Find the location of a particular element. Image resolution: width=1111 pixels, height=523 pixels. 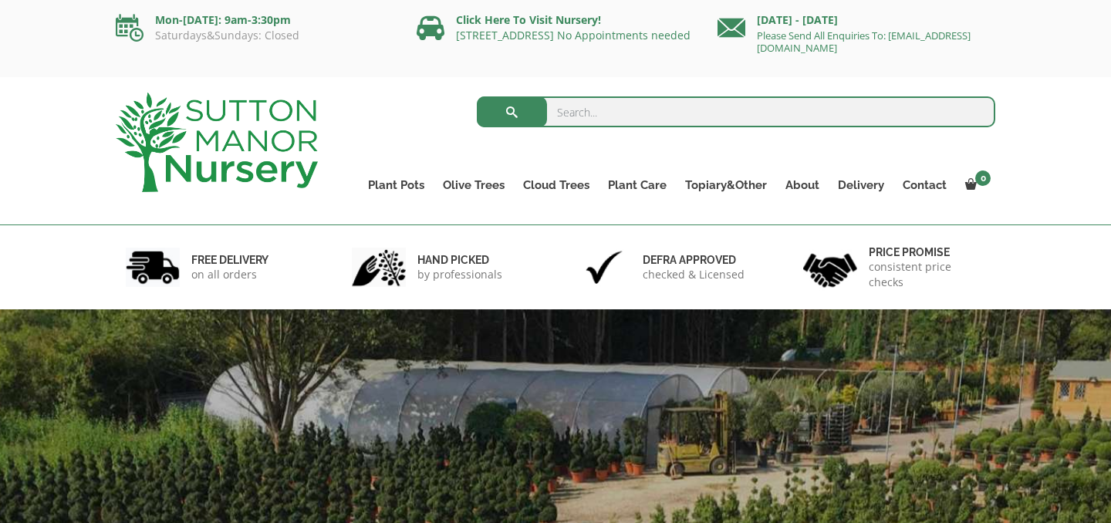

a: About is located at coordinates (803, 185).